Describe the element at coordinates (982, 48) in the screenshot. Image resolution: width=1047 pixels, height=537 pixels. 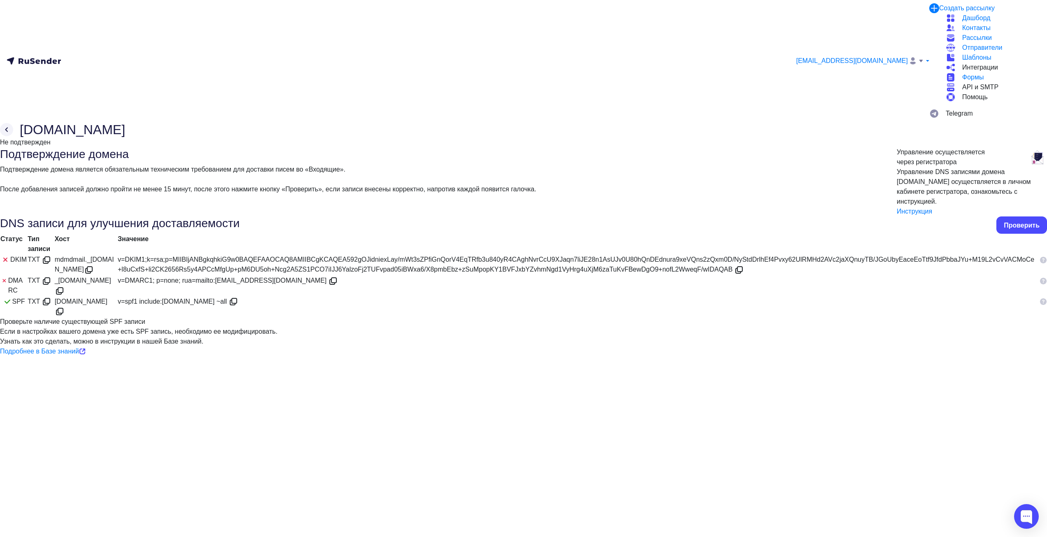
I see `span: Отправители` at that location.